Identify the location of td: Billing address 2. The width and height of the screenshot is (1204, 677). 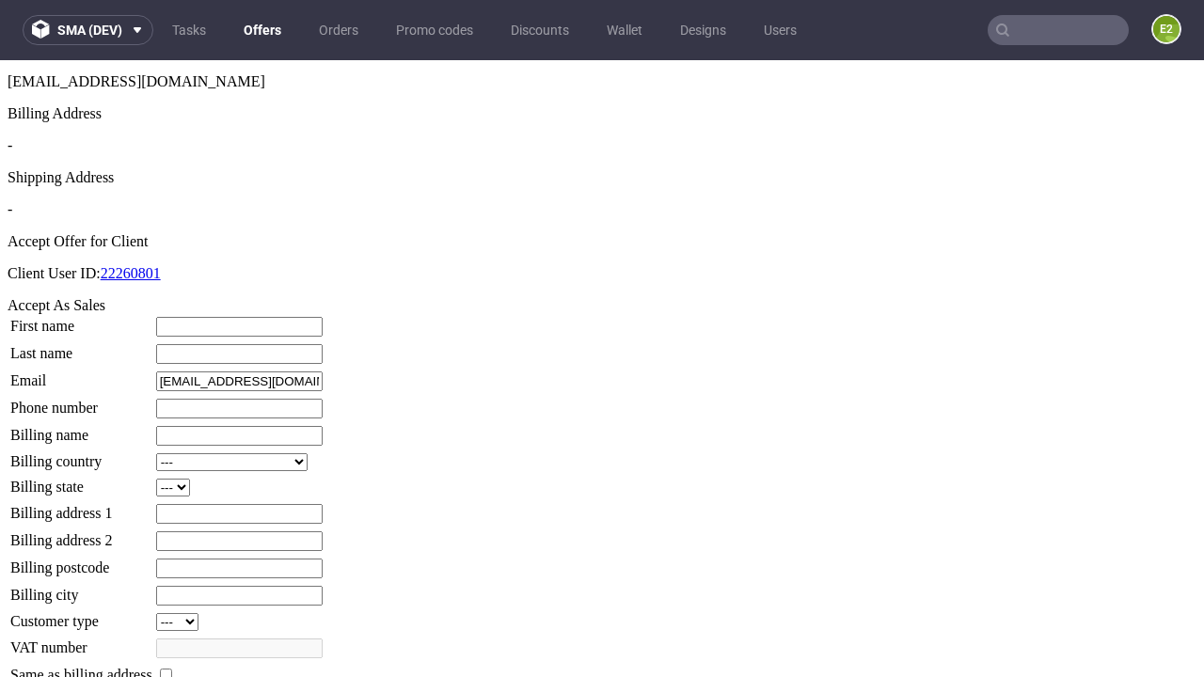
(81, 481).